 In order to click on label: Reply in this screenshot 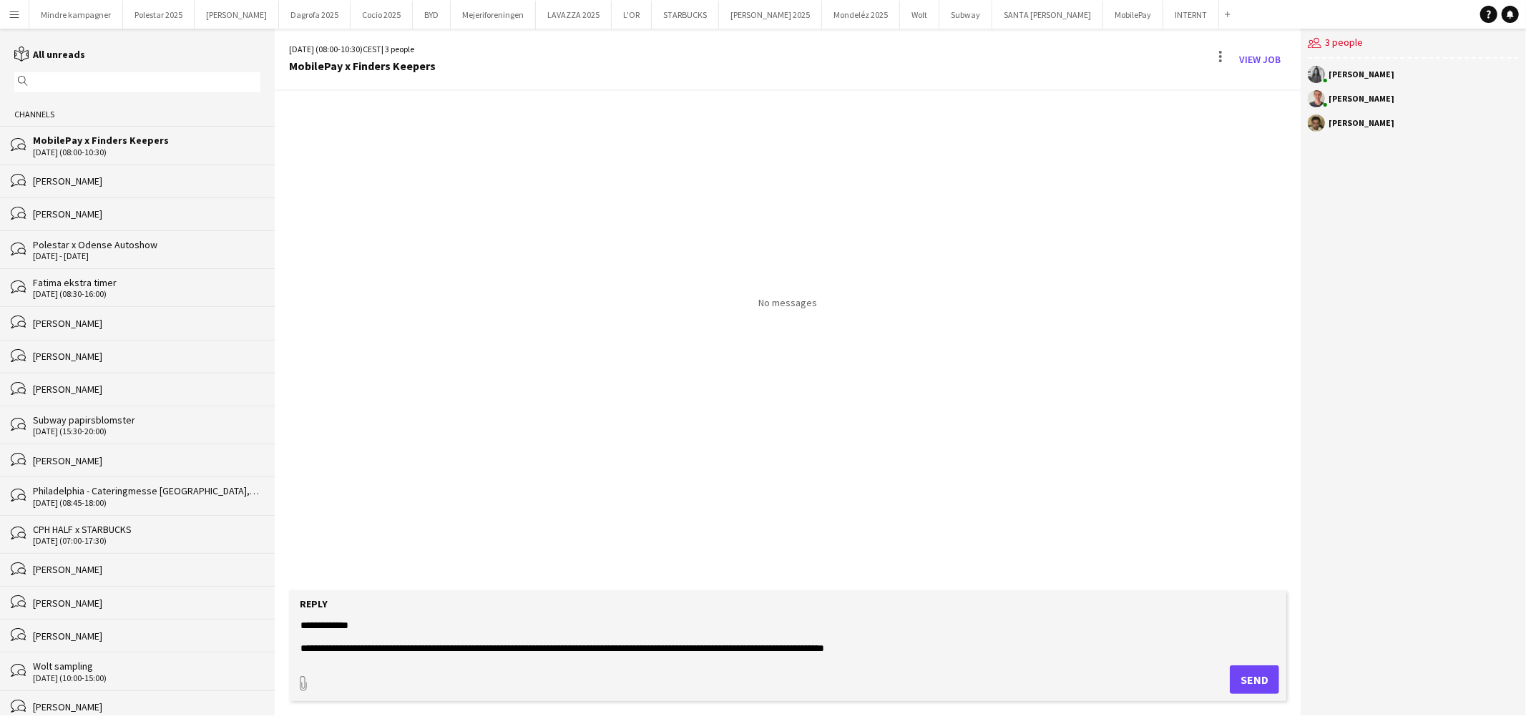, I will do `click(313, 604)`.